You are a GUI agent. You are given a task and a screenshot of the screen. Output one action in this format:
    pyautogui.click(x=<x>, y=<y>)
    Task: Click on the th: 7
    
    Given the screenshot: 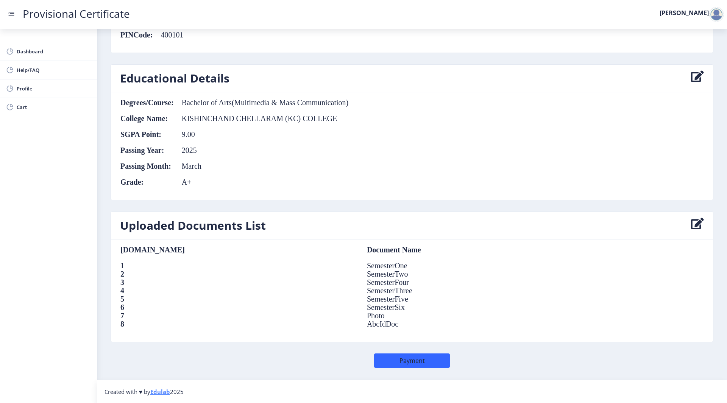 What is the action you would take?
    pyautogui.click(x=240, y=316)
    